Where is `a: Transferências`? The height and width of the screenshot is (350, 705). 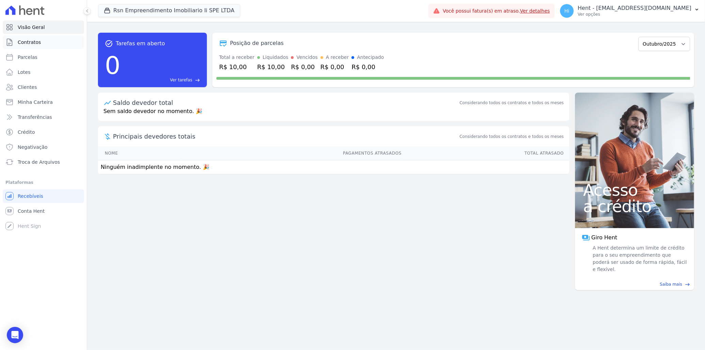 a: Transferências is located at coordinates (43, 117).